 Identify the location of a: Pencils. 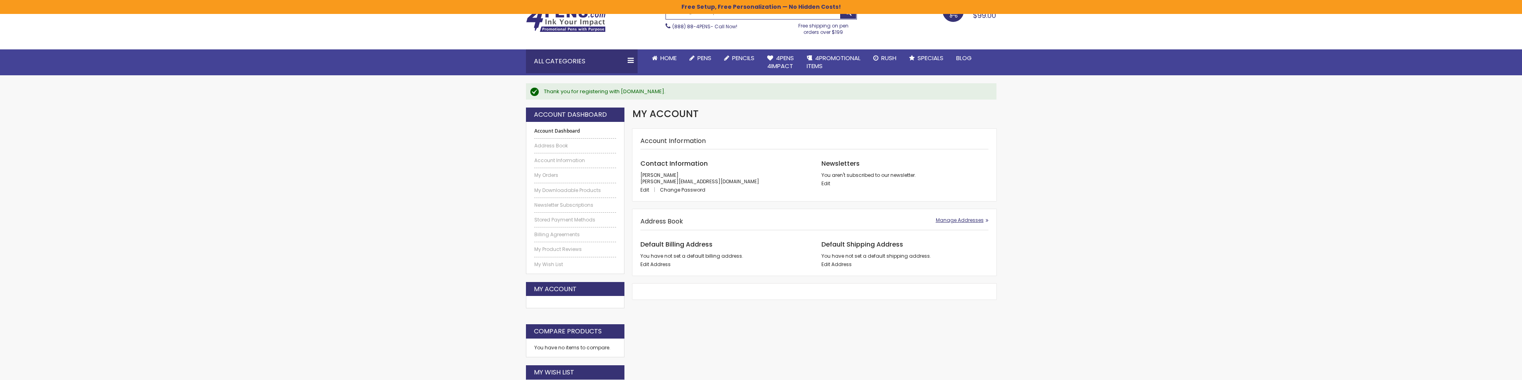
(739, 58).